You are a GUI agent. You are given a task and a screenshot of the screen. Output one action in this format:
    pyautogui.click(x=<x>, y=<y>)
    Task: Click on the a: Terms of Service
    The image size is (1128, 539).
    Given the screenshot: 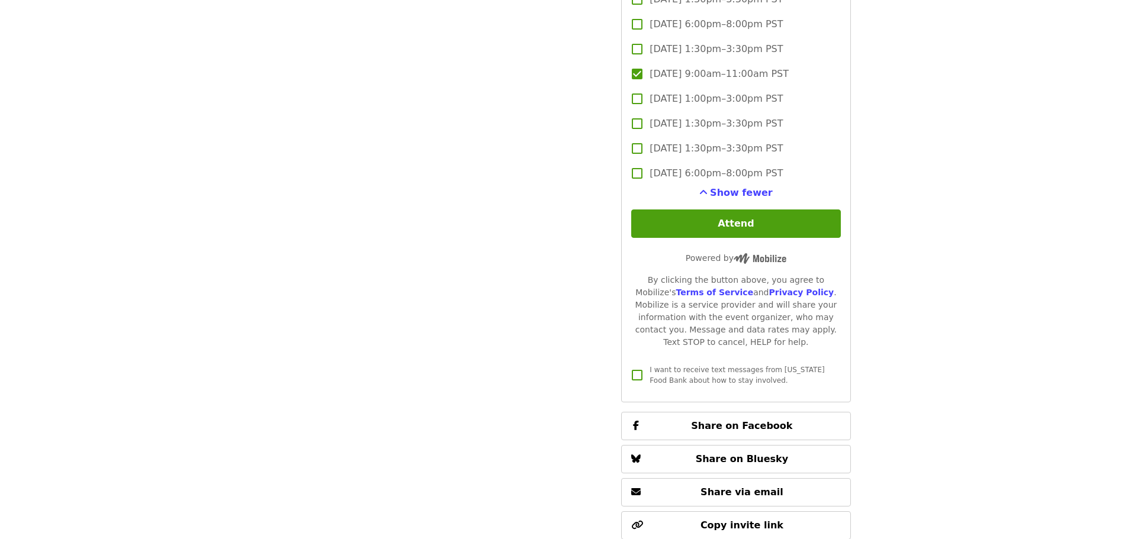 What is the action you would take?
    pyautogui.click(x=714, y=292)
    